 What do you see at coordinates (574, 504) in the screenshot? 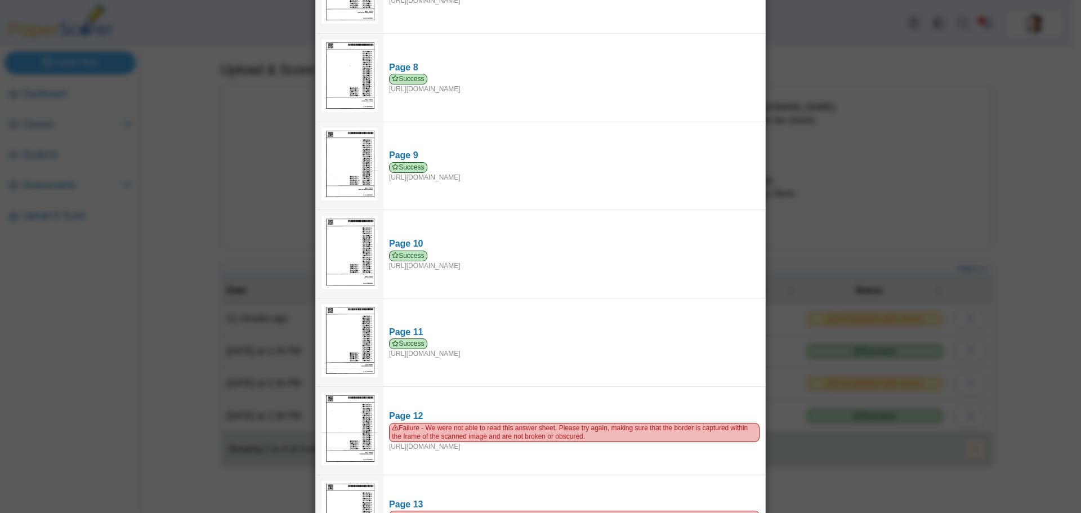
I see `div: Page 13` at bounding box center [574, 504].